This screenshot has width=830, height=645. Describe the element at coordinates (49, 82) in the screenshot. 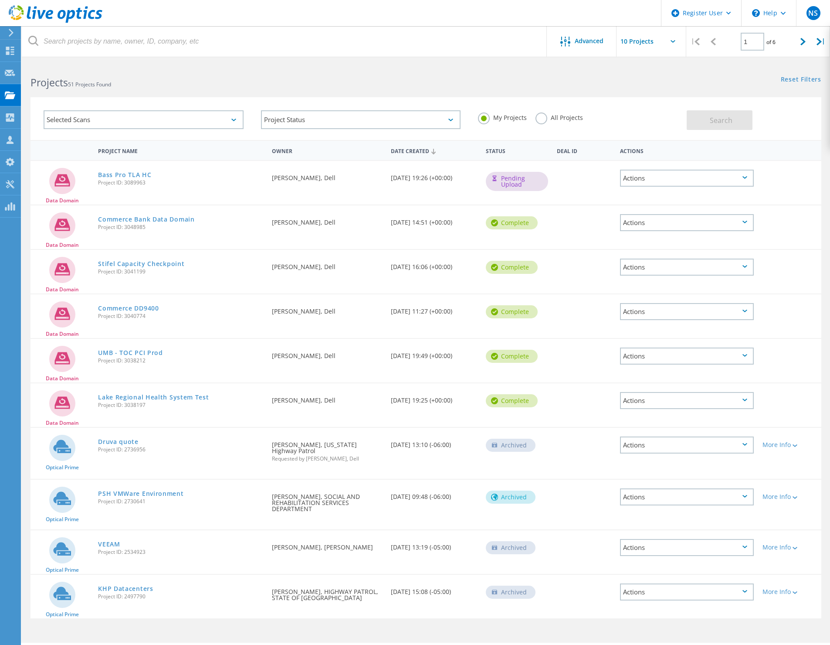

I see `b: Projects` at that location.